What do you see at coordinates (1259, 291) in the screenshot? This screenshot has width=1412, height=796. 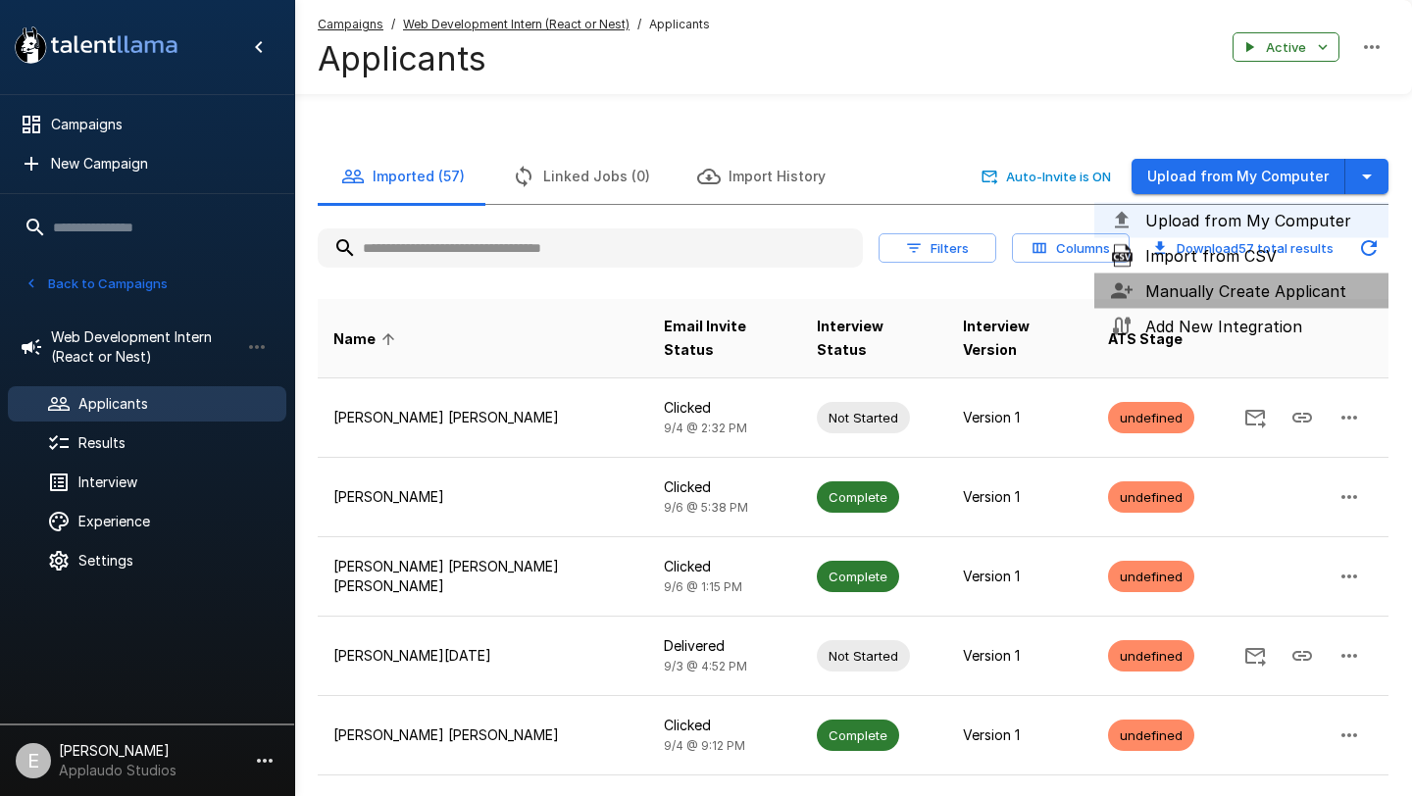 I see `span: Manually Create Applicant` at bounding box center [1259, 291].